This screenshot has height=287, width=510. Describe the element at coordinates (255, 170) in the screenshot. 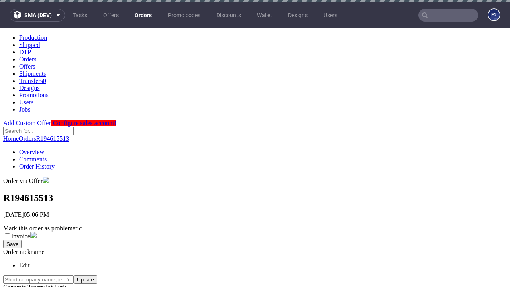

I see `h1: R194615513` at that location.